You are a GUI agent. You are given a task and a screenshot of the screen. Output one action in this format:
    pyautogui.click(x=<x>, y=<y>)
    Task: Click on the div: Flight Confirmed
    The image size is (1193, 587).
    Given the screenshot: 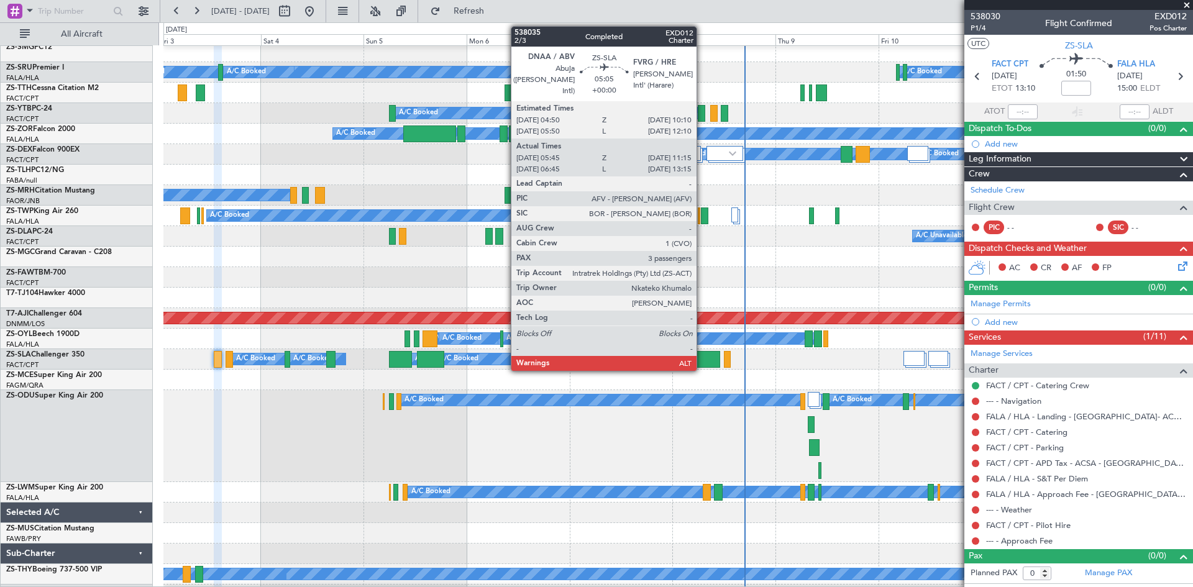 What is the action you would take?
    pyautogui.click(x=1079, y=23)
    